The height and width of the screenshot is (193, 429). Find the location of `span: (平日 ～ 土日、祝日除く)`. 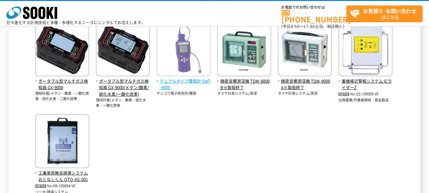

span: (平日 ～ 土日、祝日除く) is located at coordinates (313, 26).